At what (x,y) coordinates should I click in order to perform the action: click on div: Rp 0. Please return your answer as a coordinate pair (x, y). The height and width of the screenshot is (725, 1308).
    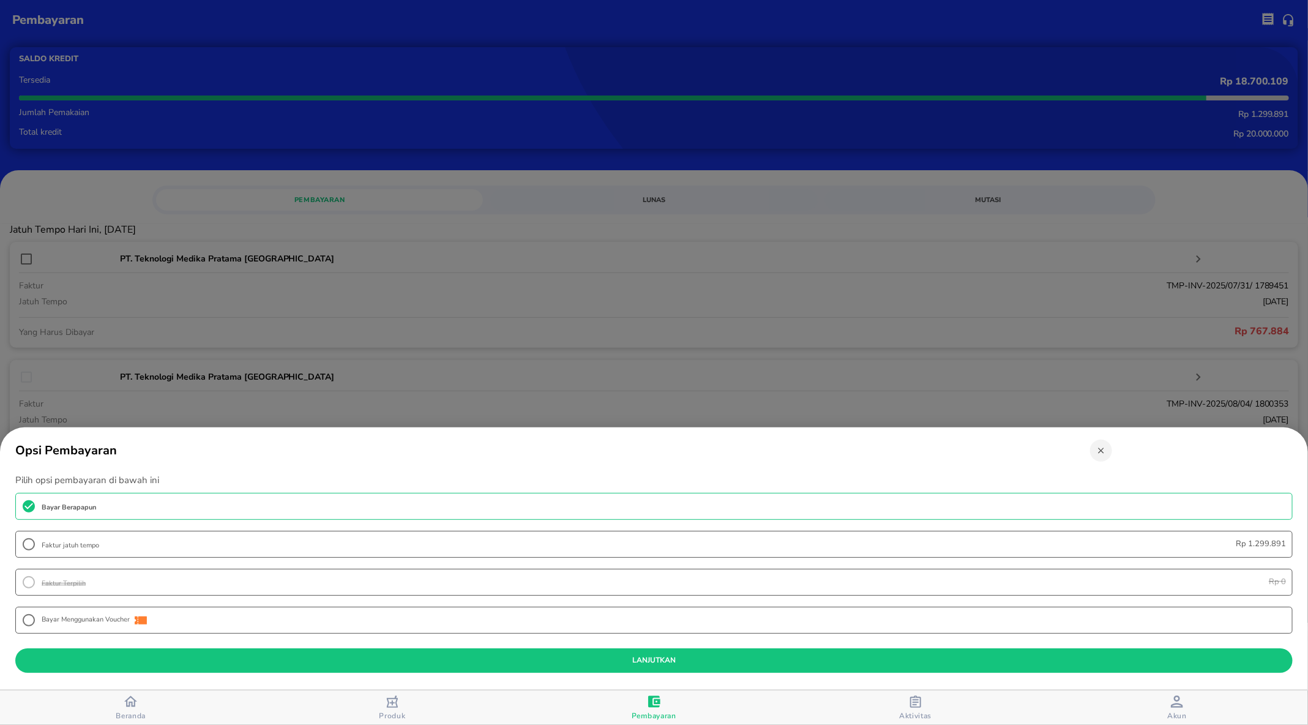
    Looking at the image, I should click on (923, 582).